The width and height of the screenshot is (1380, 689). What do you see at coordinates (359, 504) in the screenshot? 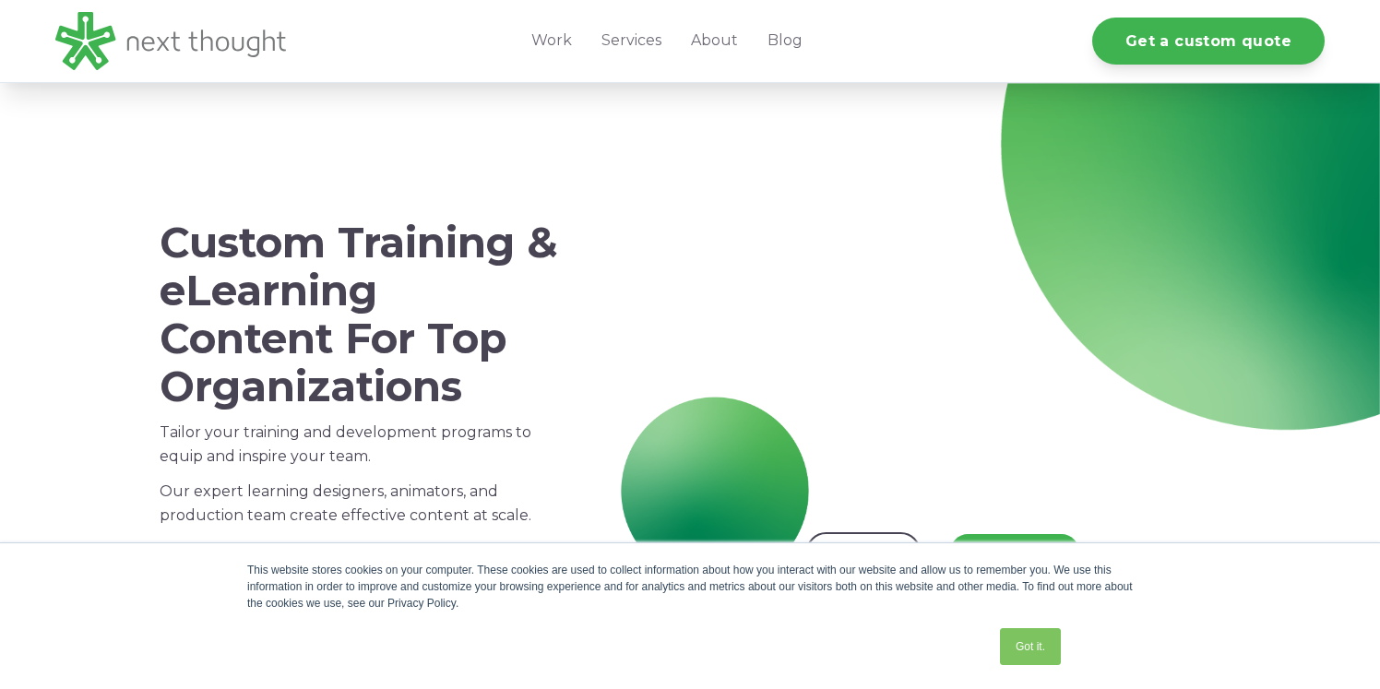
I see `p: Our expert learning designers, animators, and production team create effective content at scale.` at bounding box center [359, 504].